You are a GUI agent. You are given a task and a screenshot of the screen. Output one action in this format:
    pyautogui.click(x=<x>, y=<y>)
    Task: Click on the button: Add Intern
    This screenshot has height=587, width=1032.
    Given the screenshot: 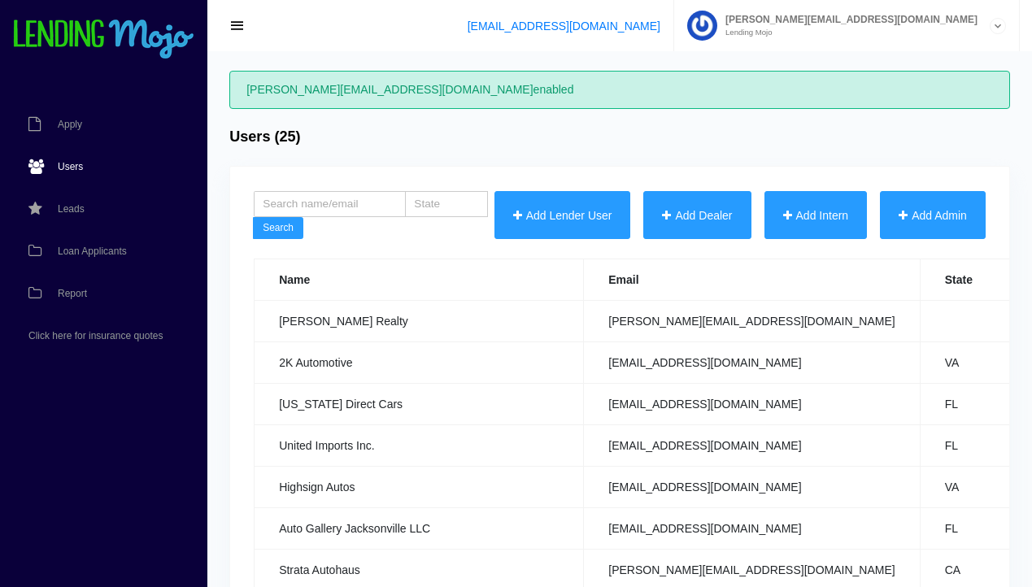 What is the action you would take?
    pyautogui.click(x=815, y=215)
    